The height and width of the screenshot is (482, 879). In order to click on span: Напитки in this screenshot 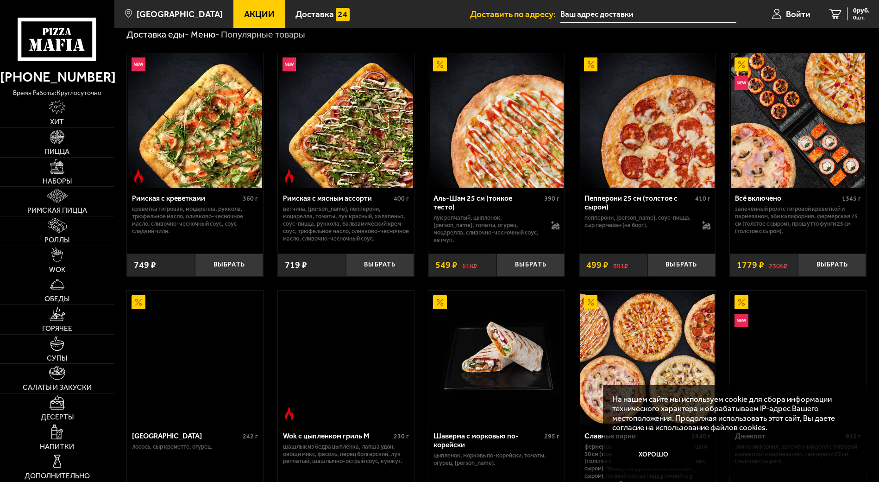, I will do `click(57, 447)`.